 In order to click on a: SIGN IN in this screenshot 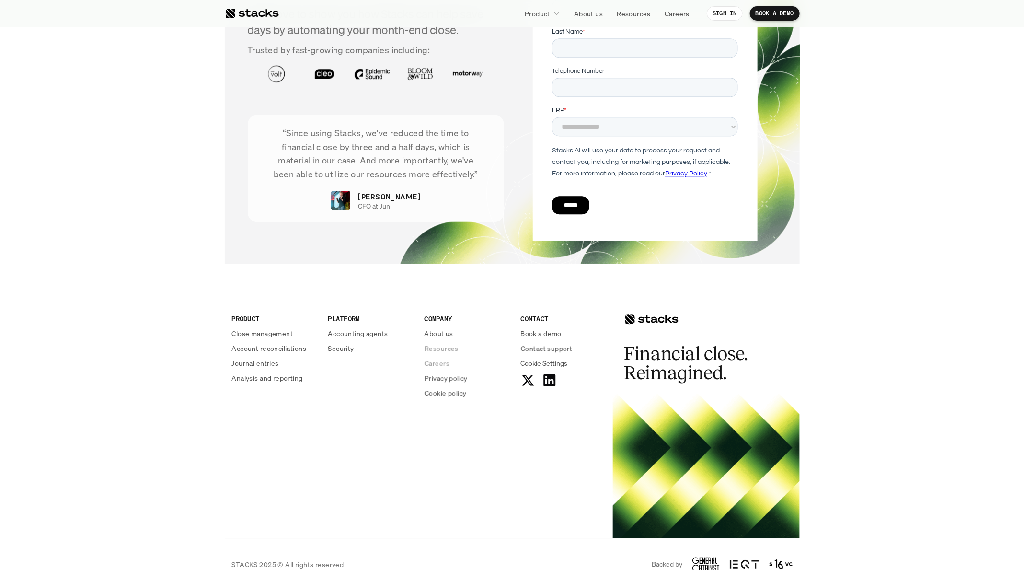, I will do `click(725, 13)`.